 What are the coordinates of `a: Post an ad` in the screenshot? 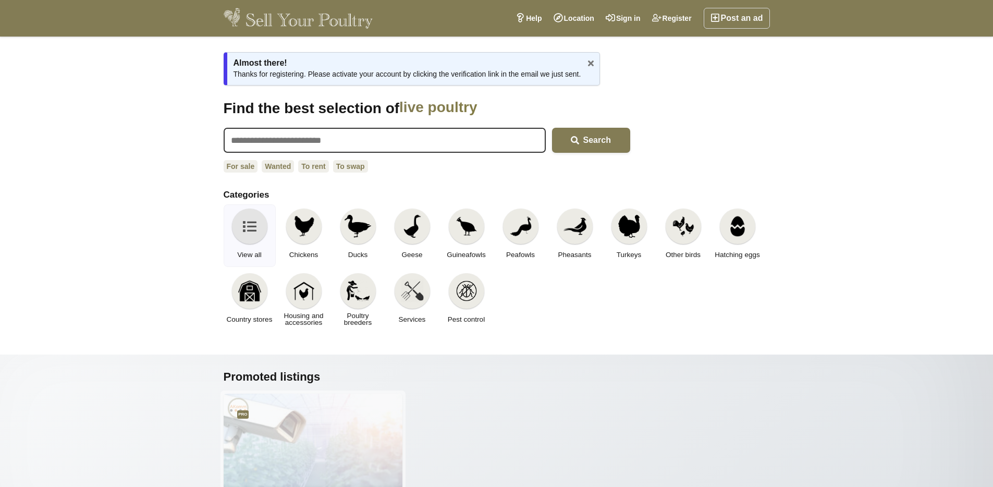 It's located at (737, 18).